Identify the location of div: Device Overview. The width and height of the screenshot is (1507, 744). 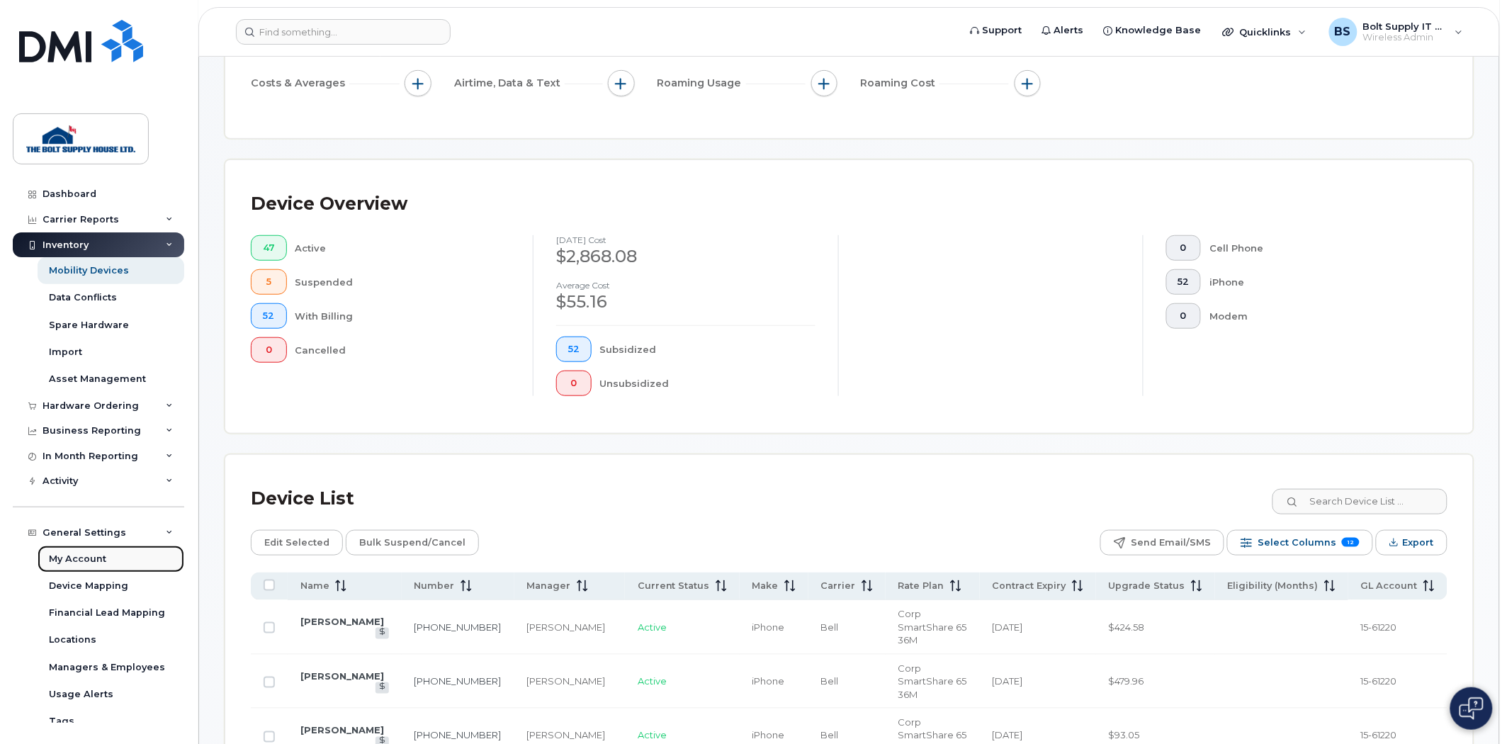
(329, 204).